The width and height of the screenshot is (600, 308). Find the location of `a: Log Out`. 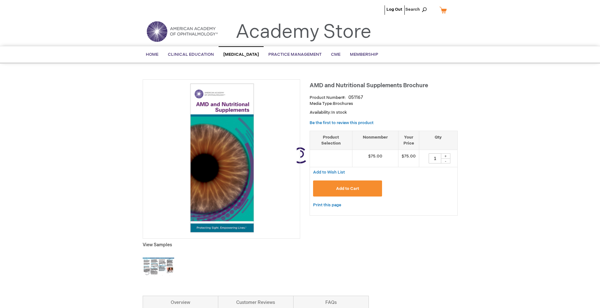

a: Log Out is located at coordinates (394, 9).